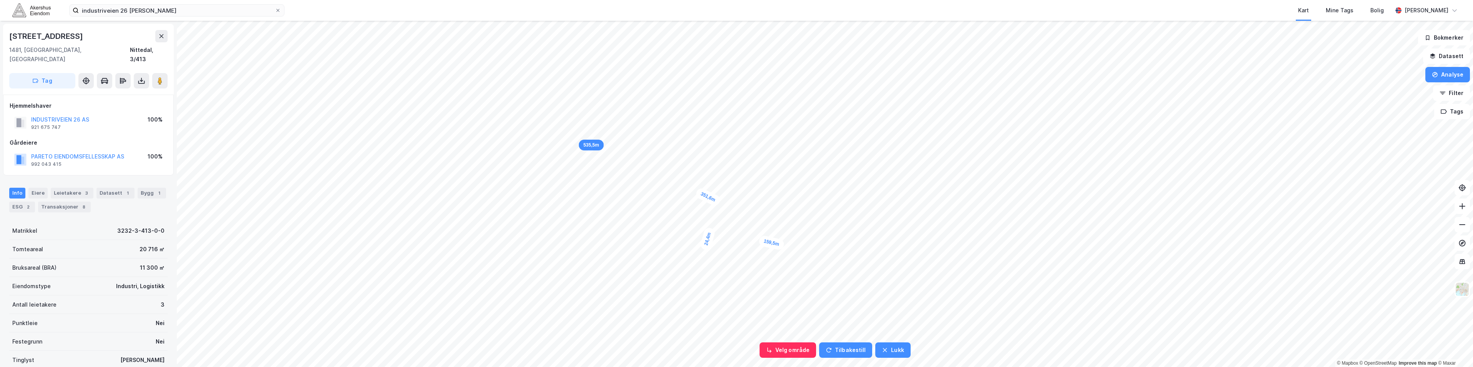 Image resolution: width=1473 pixels, height=367 pixels. I want to click on div: Industri, Logistikk, so click(140, 286).